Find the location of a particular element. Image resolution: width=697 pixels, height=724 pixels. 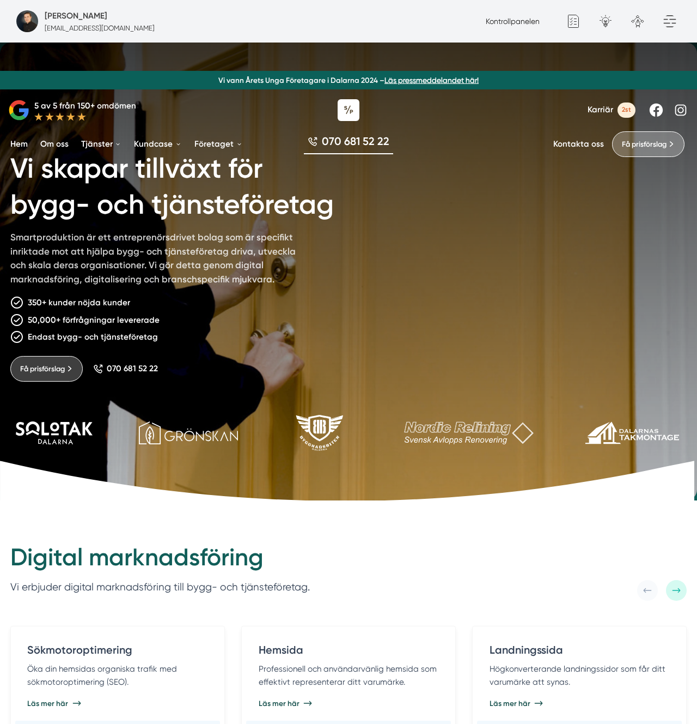

p: Öka din hemsidas organiska trafik med sökmotoroptimering (SEO). is located at coordinates (117, 675).